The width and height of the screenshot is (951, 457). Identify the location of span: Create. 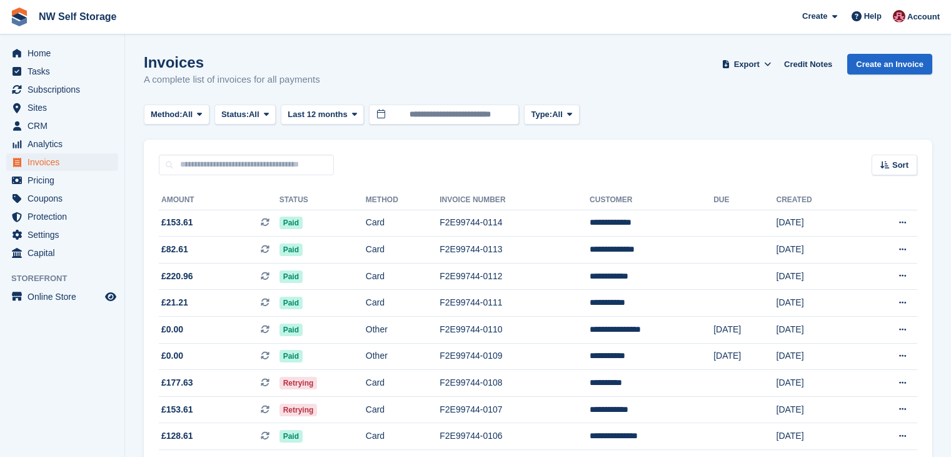
(815, 16).